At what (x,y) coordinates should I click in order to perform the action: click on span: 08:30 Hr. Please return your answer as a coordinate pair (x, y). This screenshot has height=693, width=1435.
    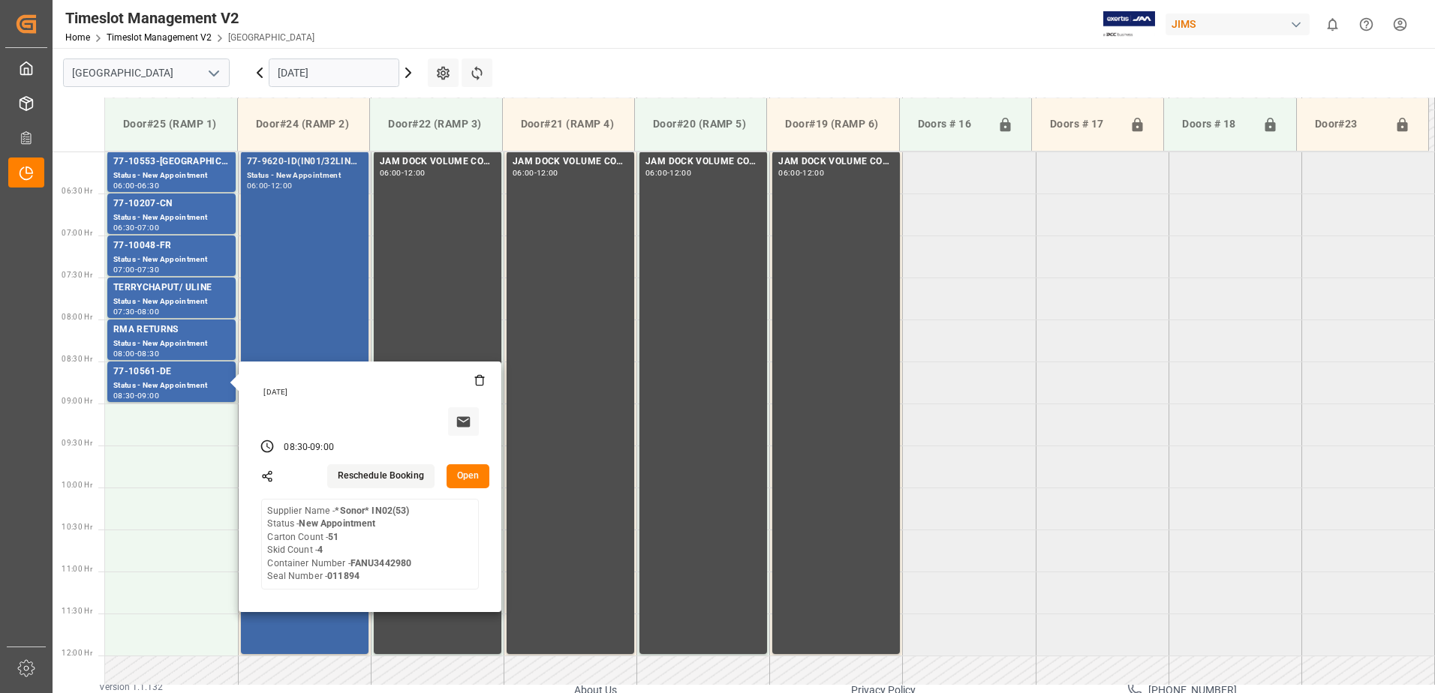
    Looking at the image, I should click on (77, 359).